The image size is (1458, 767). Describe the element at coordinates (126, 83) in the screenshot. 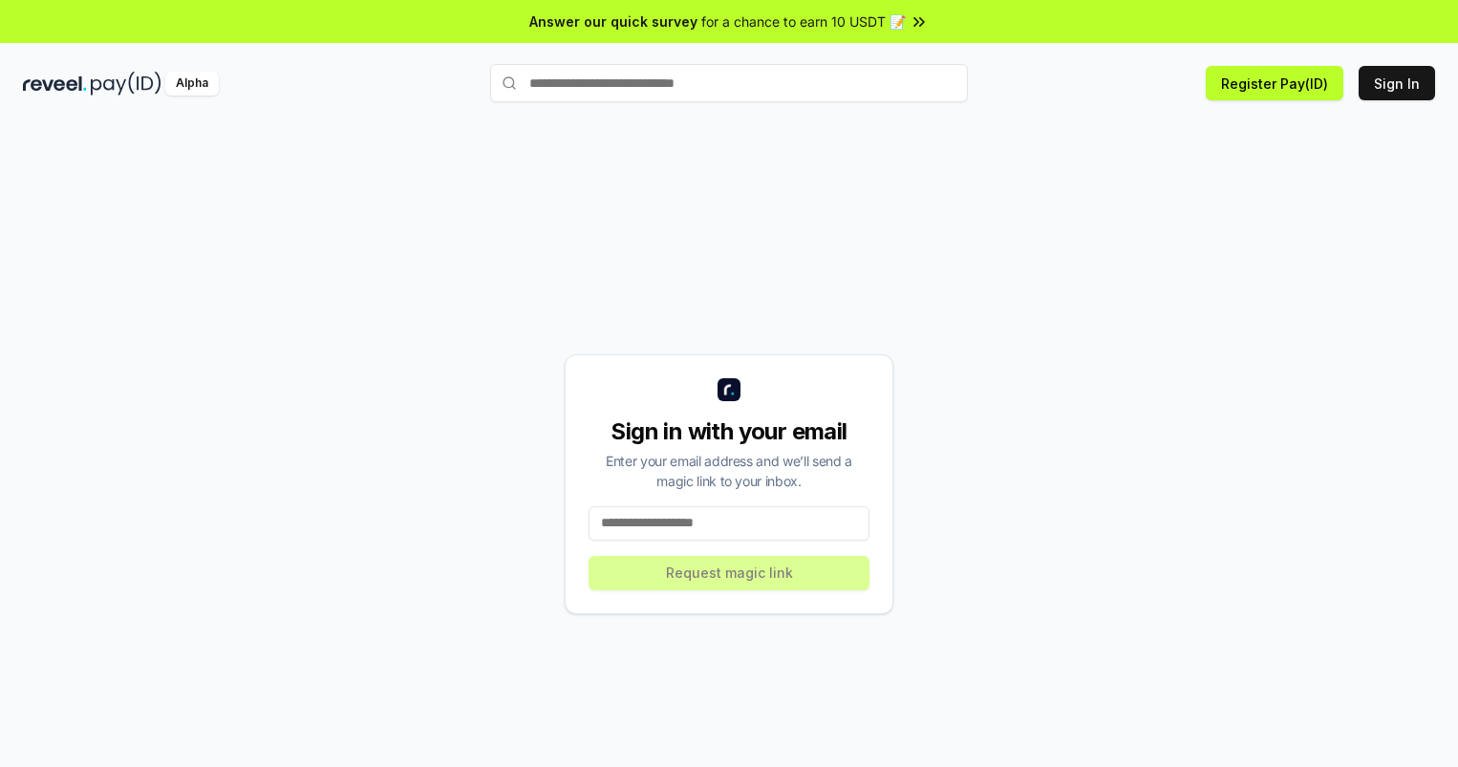

I see `img: pay_id` at that location.